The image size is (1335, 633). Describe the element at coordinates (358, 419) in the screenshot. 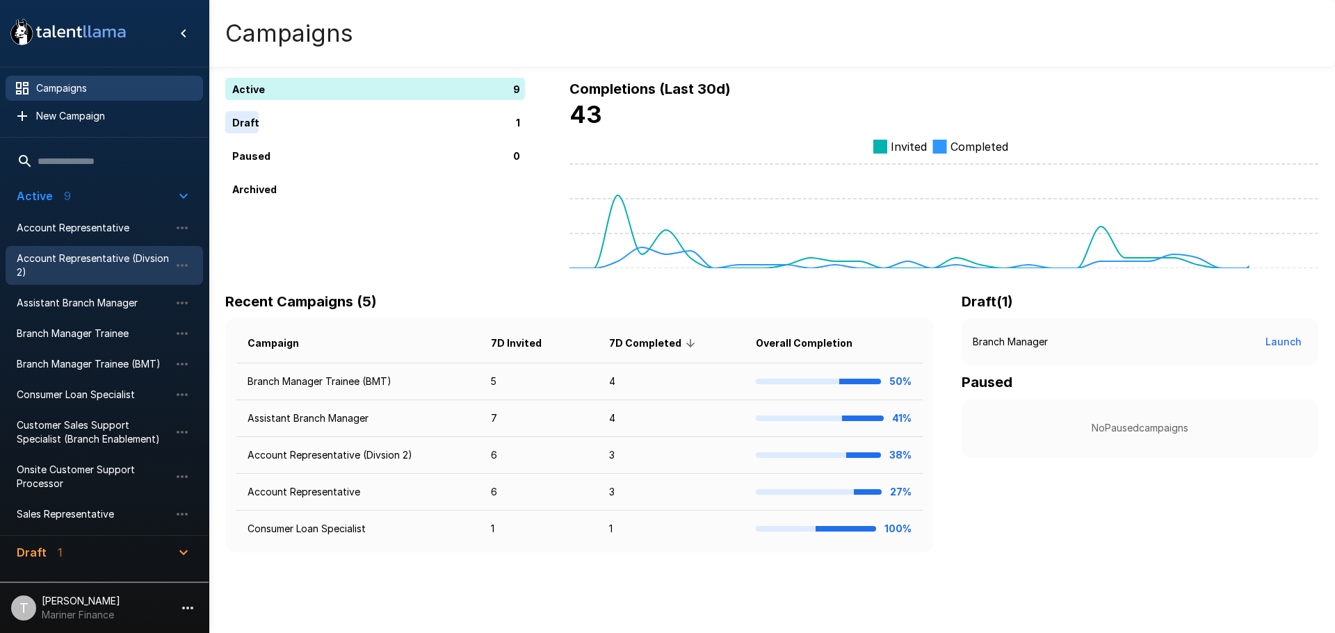

I see `td: Assistant Branch Manager` at that location.